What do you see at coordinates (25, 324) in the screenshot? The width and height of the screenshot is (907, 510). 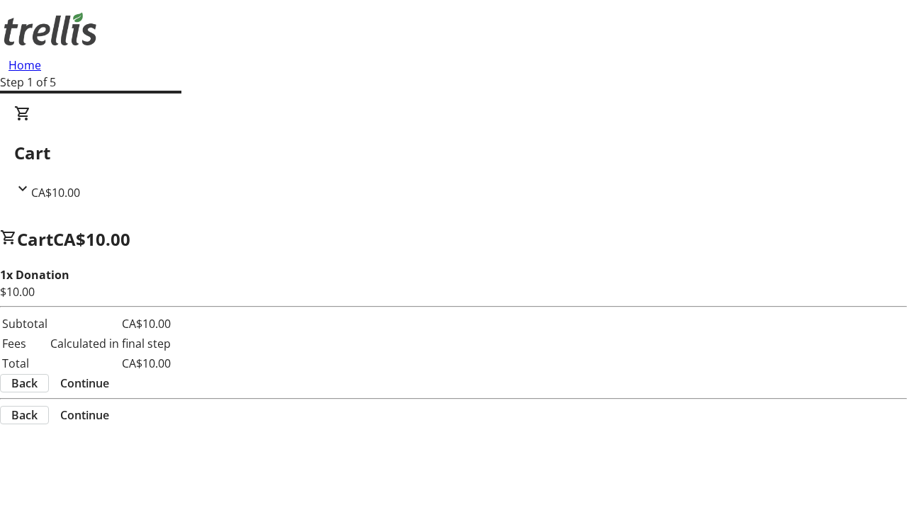 I see `td: Subtotal` at bounding box center [25, 324].